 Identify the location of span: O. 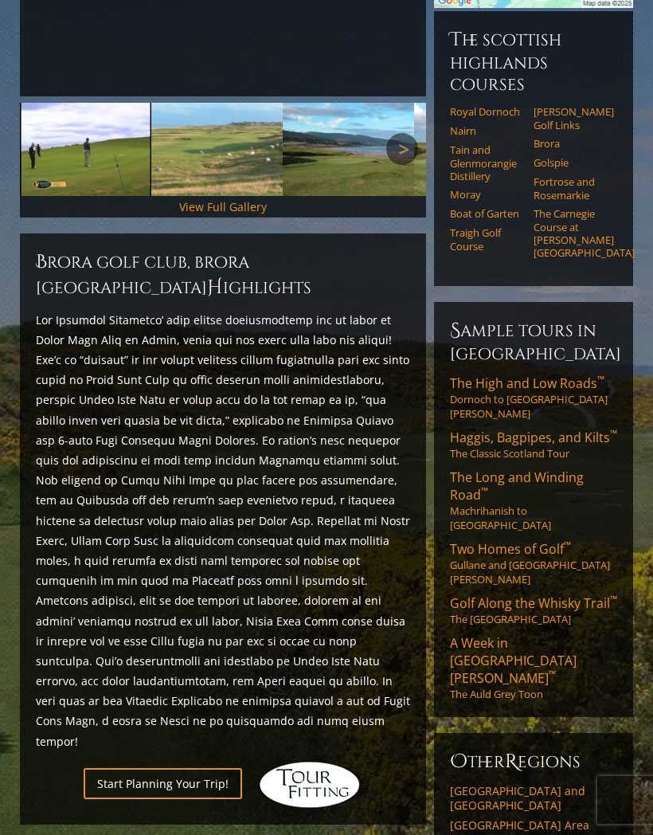
(459, 761).